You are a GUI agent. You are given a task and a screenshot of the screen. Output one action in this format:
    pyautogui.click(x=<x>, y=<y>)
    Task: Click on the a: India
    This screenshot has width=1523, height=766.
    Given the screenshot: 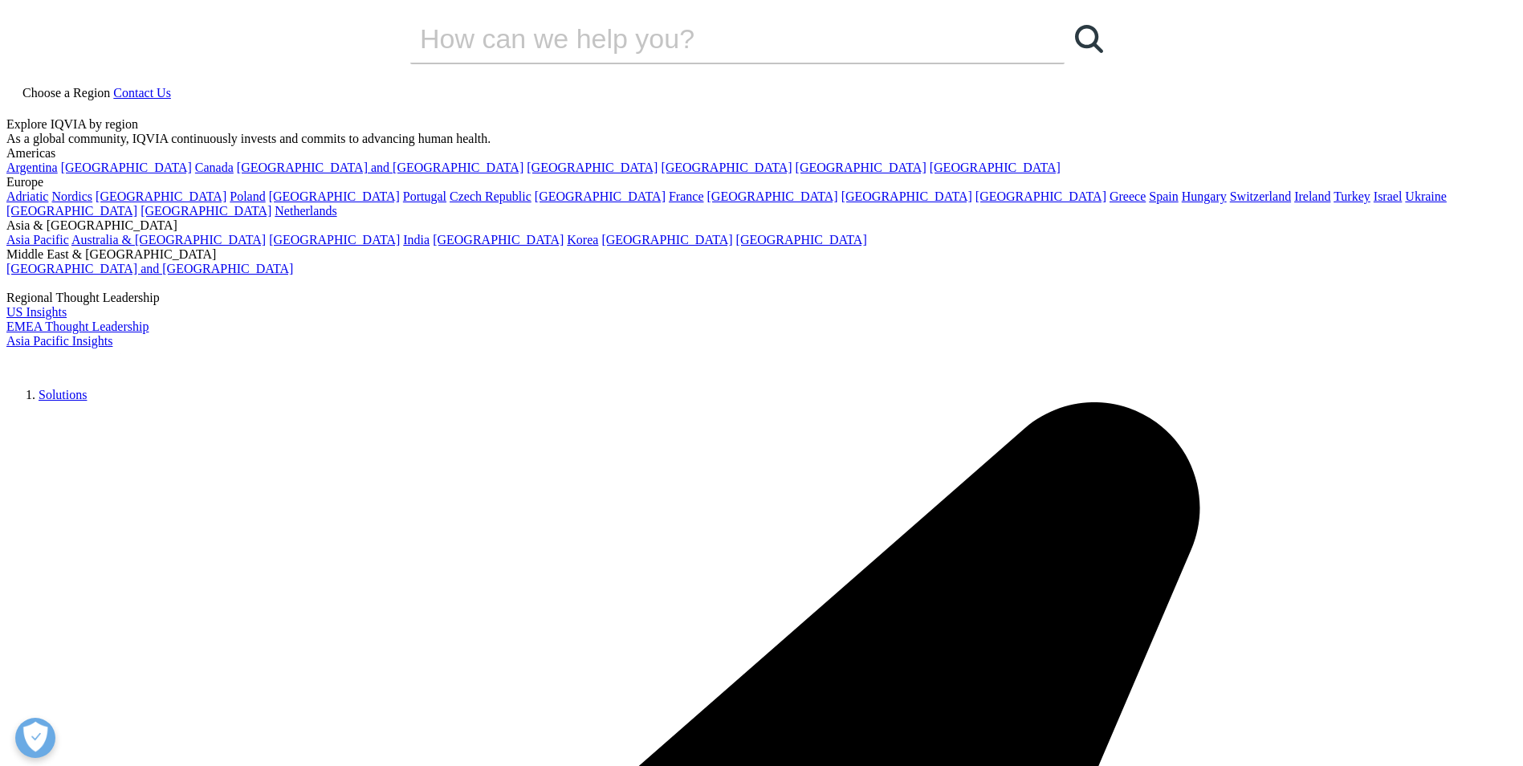 What is the action you would take?
    pyautogui.click(x=416, y=239)
    